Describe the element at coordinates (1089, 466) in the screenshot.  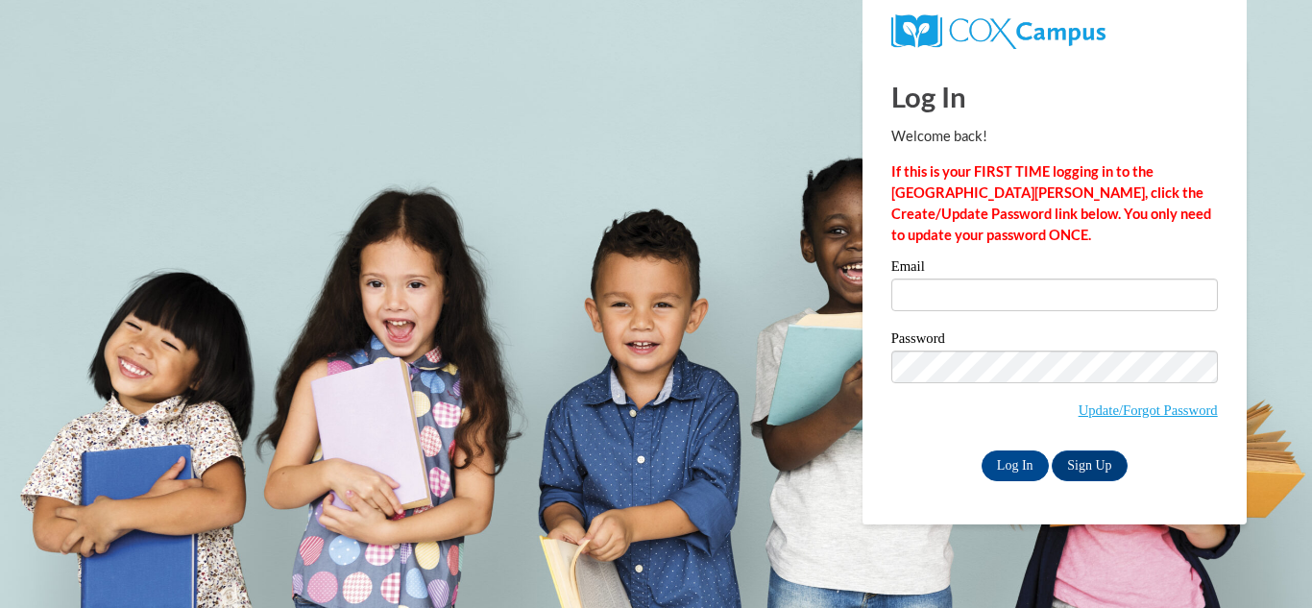
I see `a: Sign Up` at that location.